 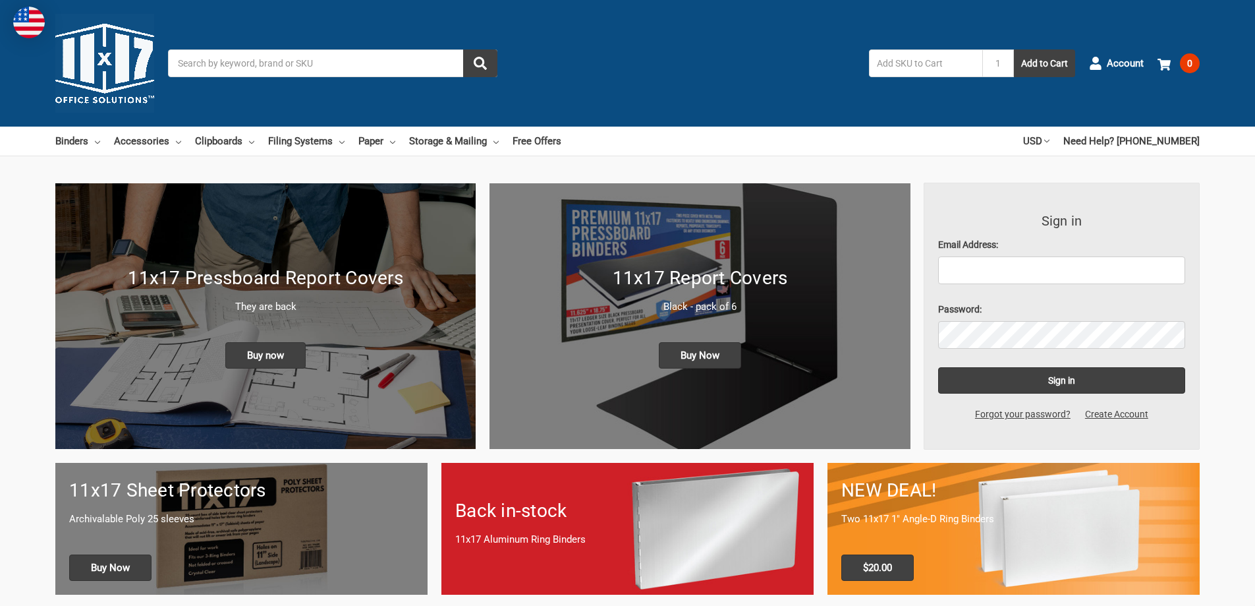 What do you see at coordinates (700, 306) in the screenshot?
I see `p: Black - pack of 6` at bounding box center [700, 306].